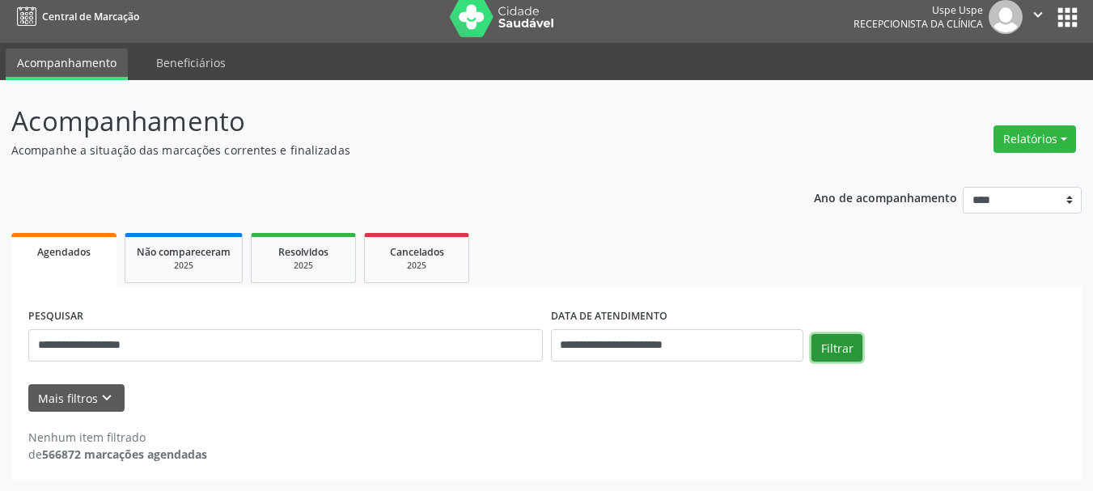 Image resolution: width=1093 pixels, height=491 pixels. Describe the element at coordinates (191, 62) in the screenshot. I see `a: Beneficiários` at that location.